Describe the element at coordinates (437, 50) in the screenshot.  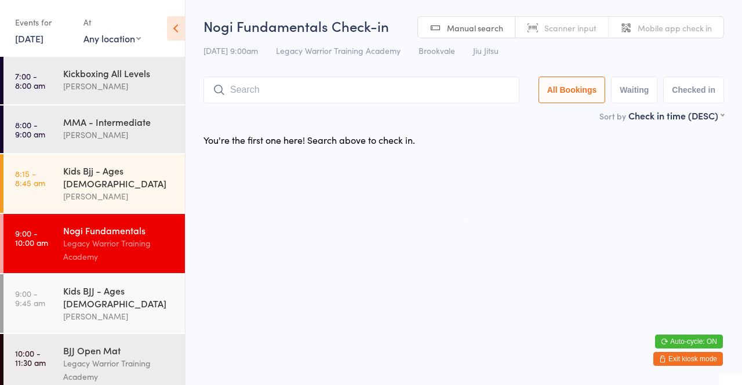
I see `span: Brookvale` at that location.